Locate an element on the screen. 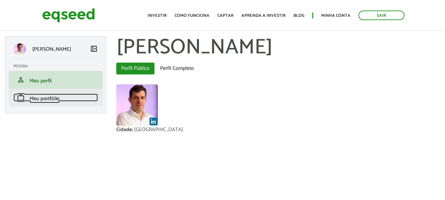 The height and width of the screenshot is (200, 445). a: workMeu portfólio is located at coordinates (56, 97).